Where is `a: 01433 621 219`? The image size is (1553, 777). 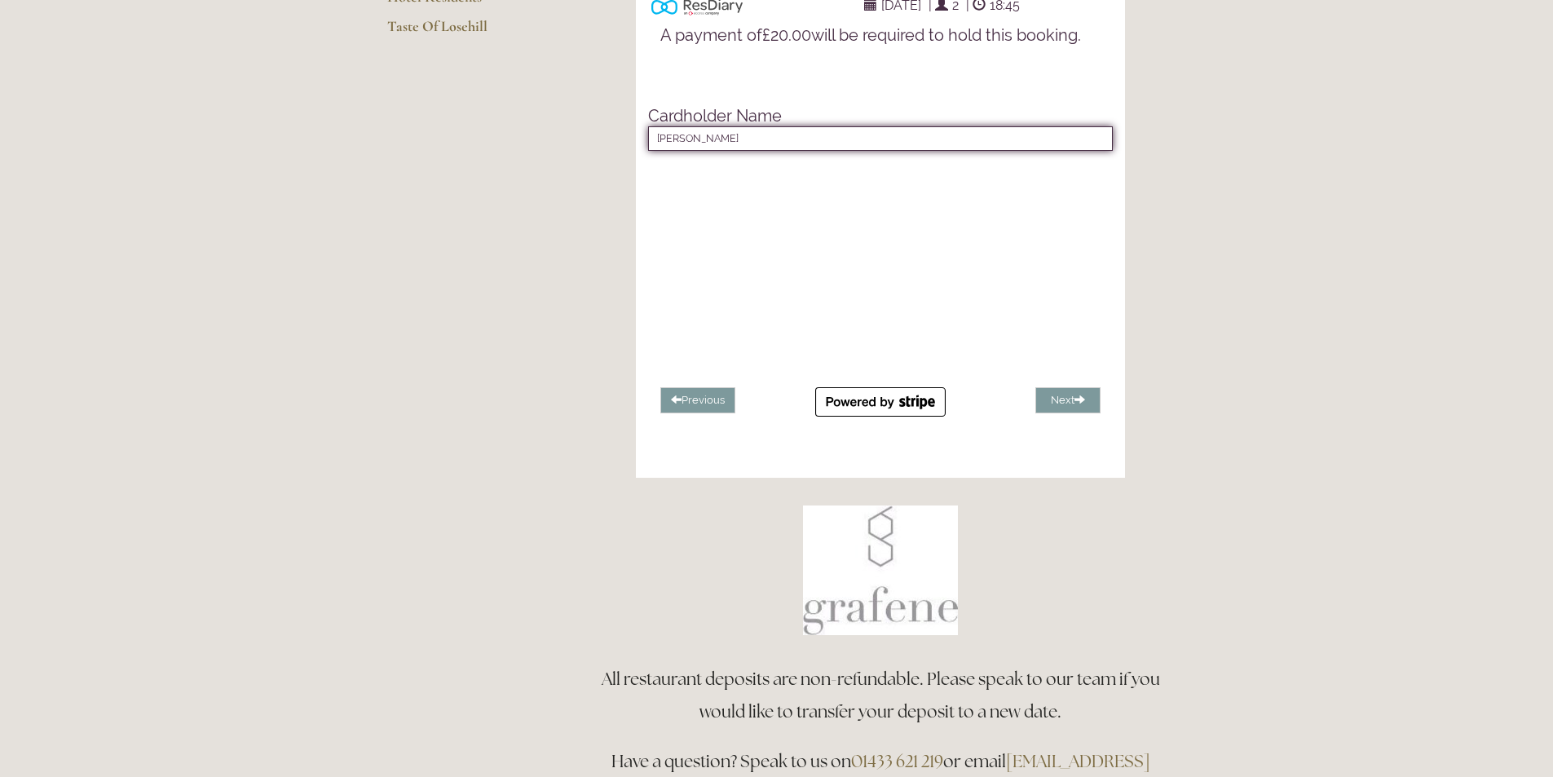 a: 01433 621 219 is located at coordinates (897, 761).